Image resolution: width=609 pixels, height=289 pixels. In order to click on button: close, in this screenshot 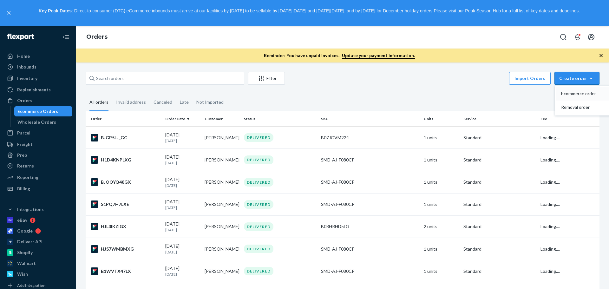, I will do `click(9, 13)`.